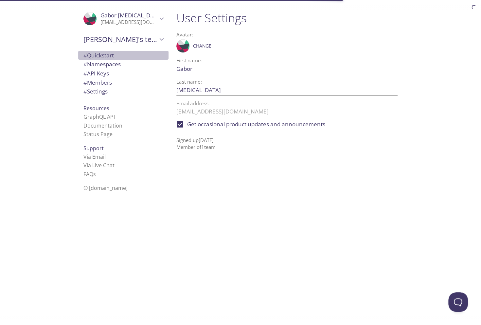  What do you see at coordinates (123, 91) in the screenshot?
I see `div: Team Settings` at bounding box center [123, 91].